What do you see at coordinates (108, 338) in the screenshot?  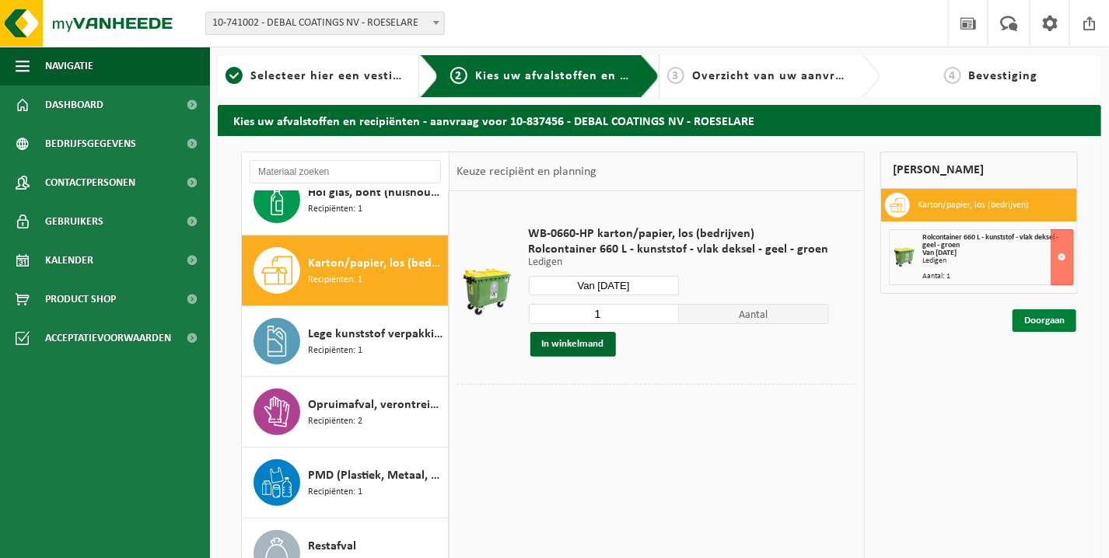 I see `span: Acceptatievoorwaarden` at bounding box center [108, 338].